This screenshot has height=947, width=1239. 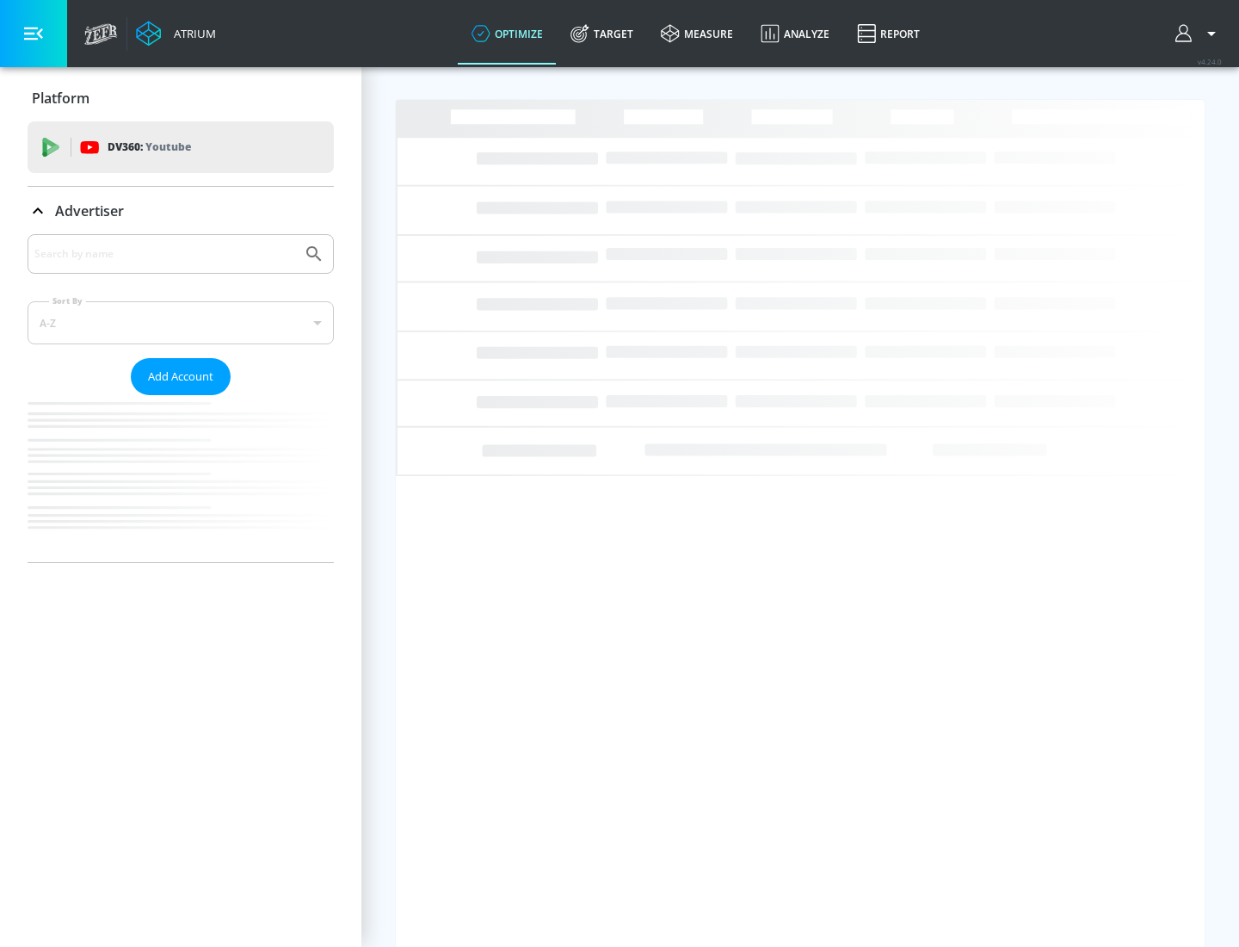 What do you see at coordinates (888, 34) in the screenshot?
I see `a: Report` at bounding box center [888, 34].